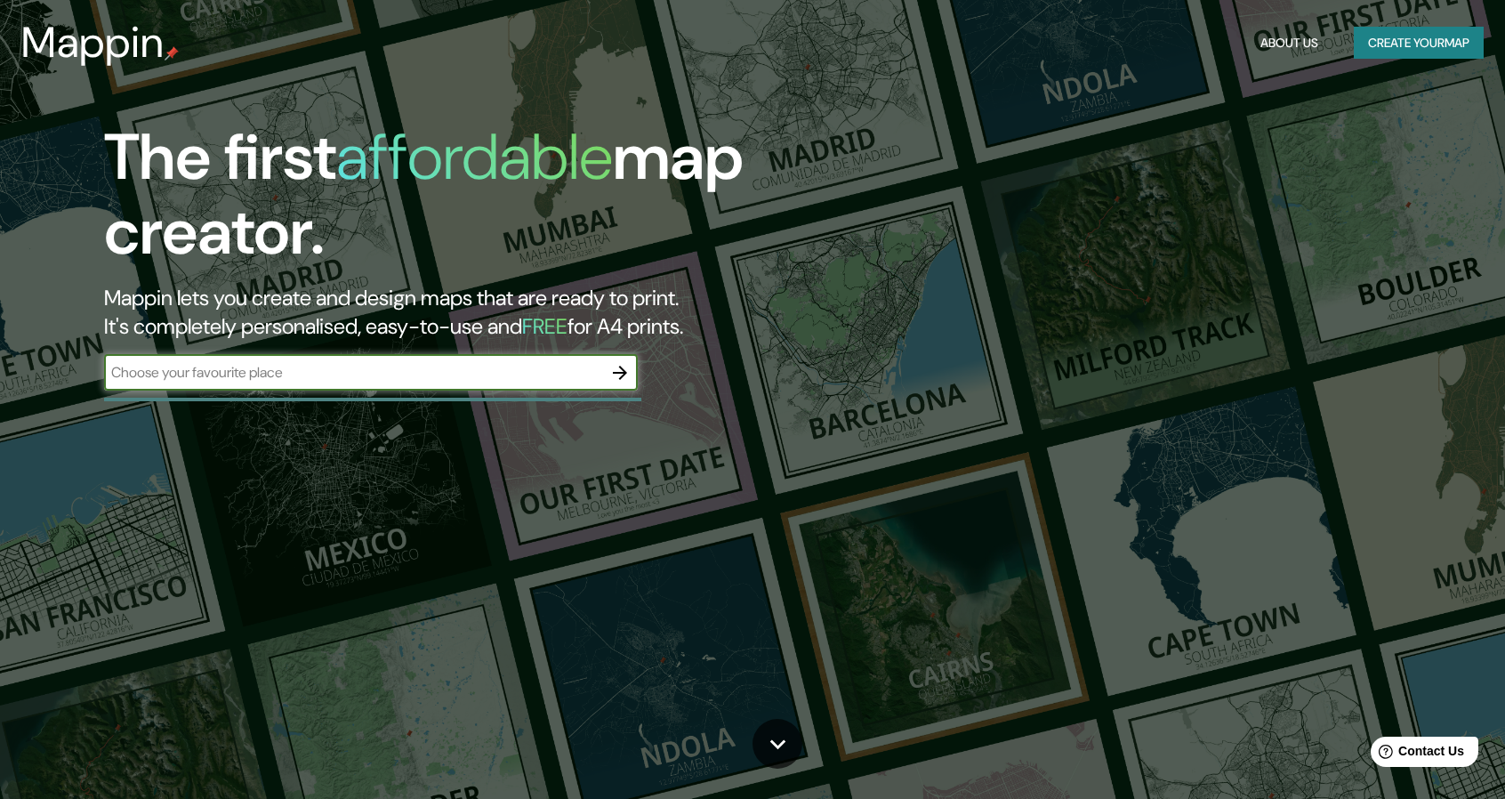 The width and height of the screenshot is (1505, 799). Describe the element at coordinates (545, 326) in the screenshot. I see `h5: FREE` at that location.